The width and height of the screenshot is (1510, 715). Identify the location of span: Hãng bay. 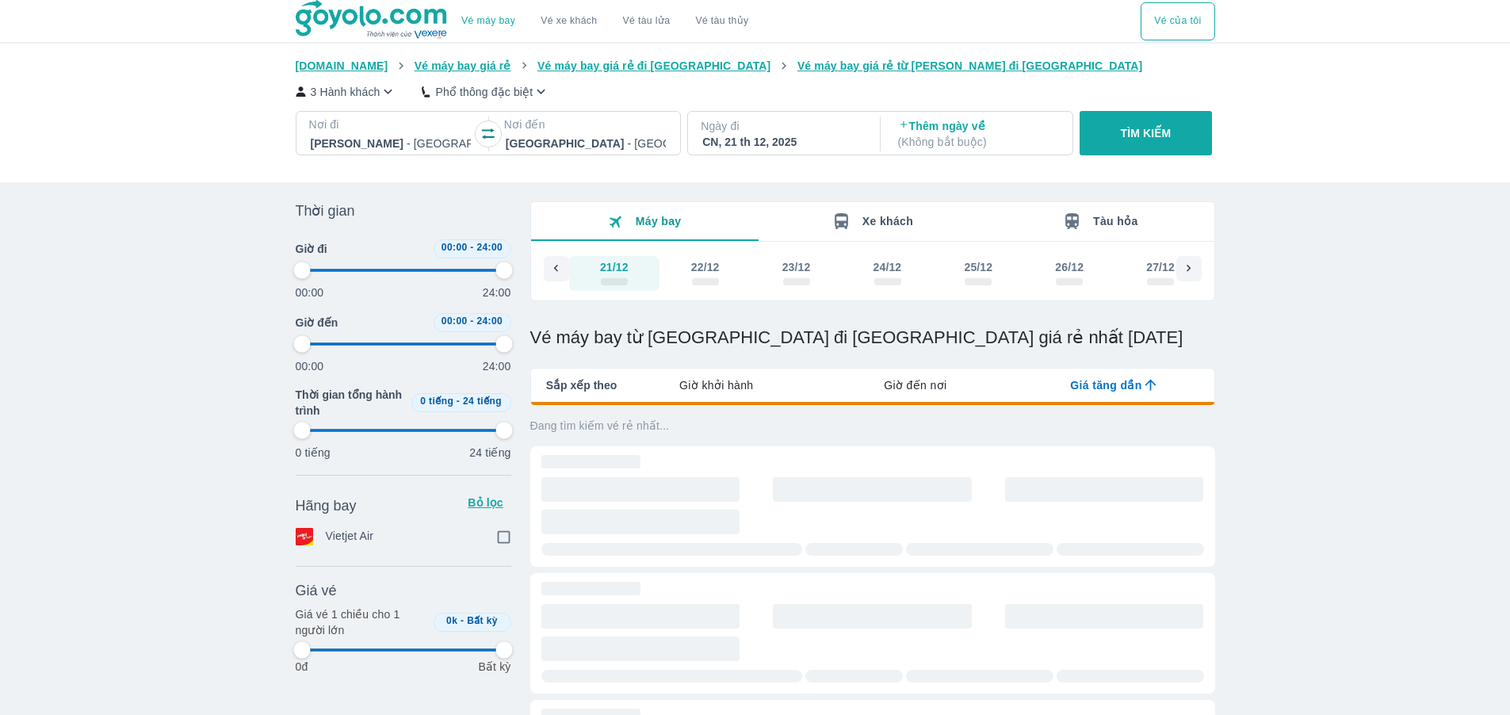
(326, 506).